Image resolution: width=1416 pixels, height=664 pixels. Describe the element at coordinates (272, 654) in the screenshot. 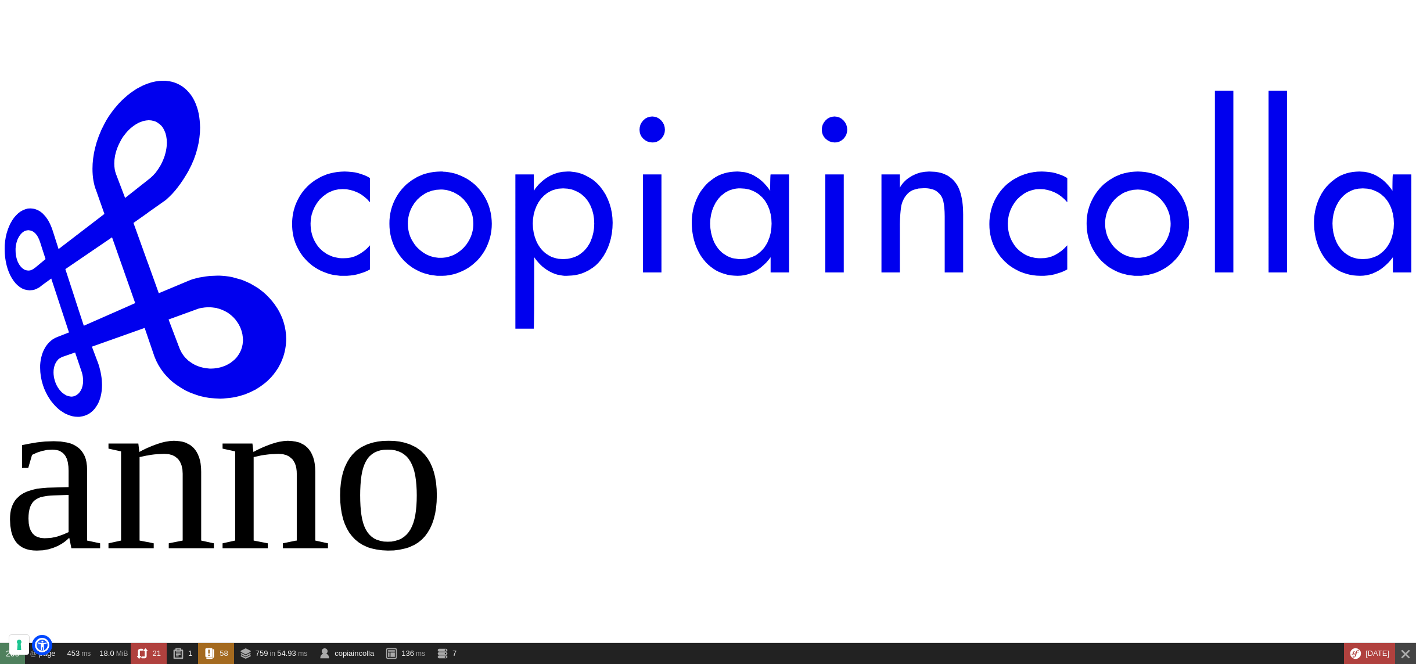

I see `span: in` at that location.